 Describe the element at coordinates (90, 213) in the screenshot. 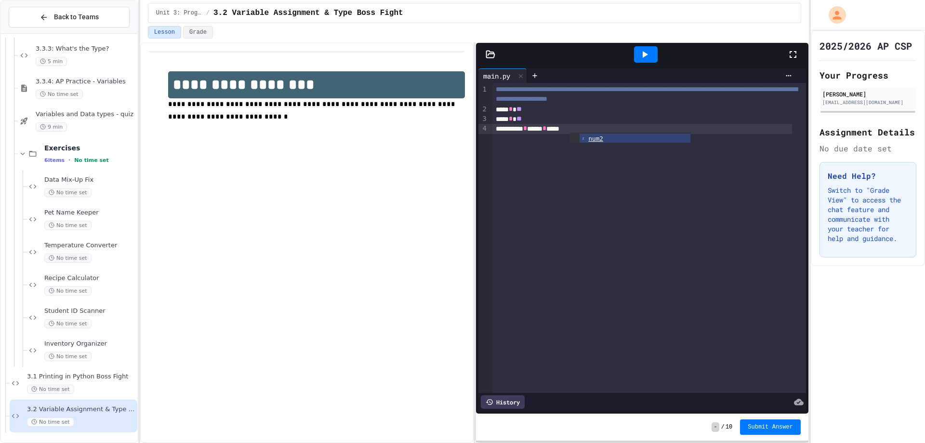

I see `span: Pet Name Keeper` at that location.